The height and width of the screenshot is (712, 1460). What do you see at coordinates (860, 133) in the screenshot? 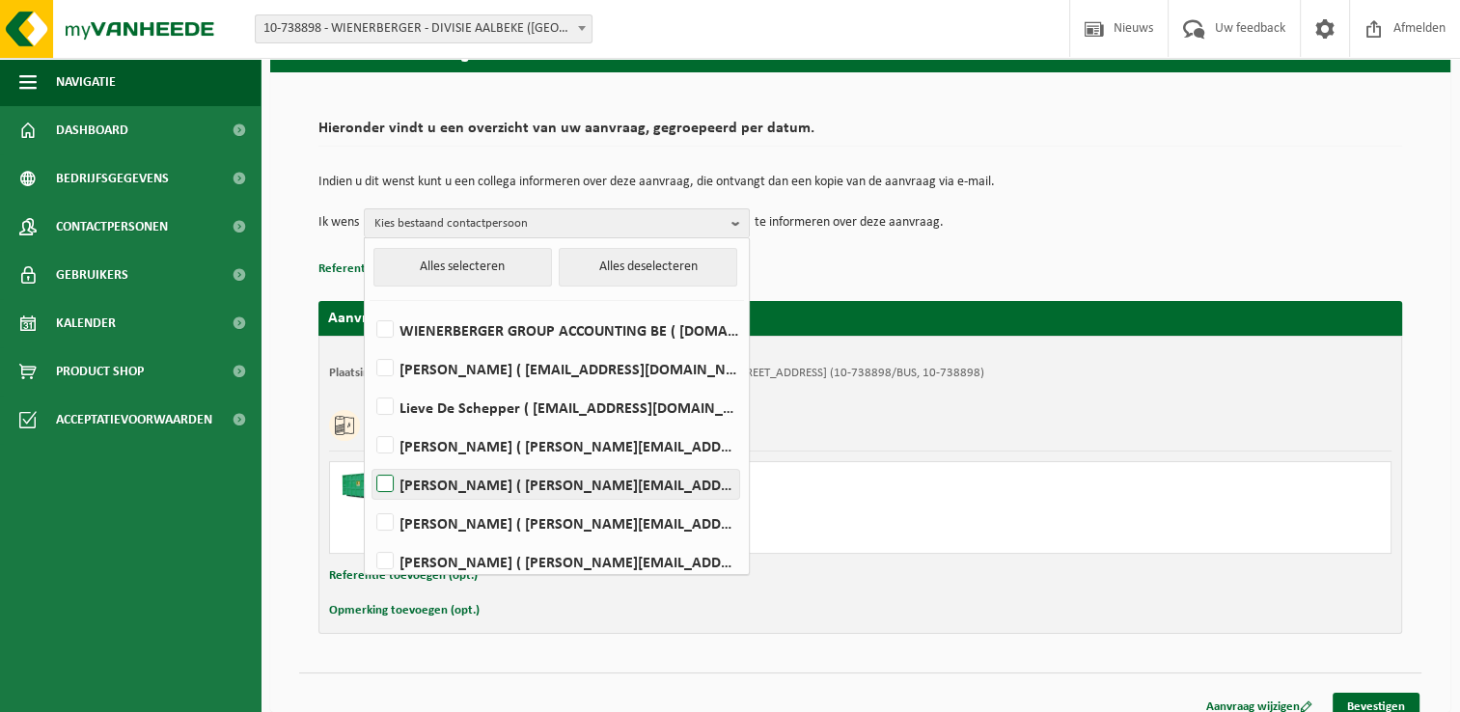
I see `h2: Hieronder vindt u een overzicht van uw aanvraag, gegroepeerd per datum.` at bounding box center [860, 133].